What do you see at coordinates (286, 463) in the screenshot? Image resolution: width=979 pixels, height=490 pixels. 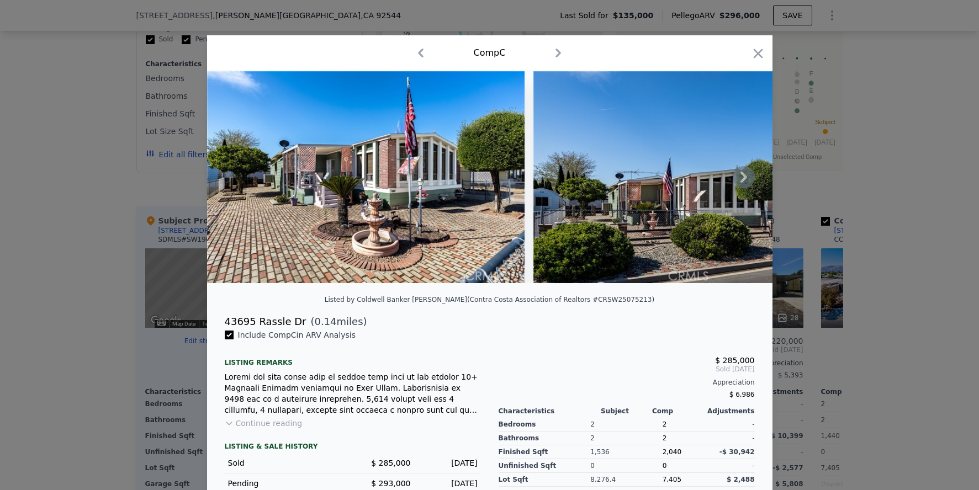 I see `div: Sold` at bounding box center [286, 463].